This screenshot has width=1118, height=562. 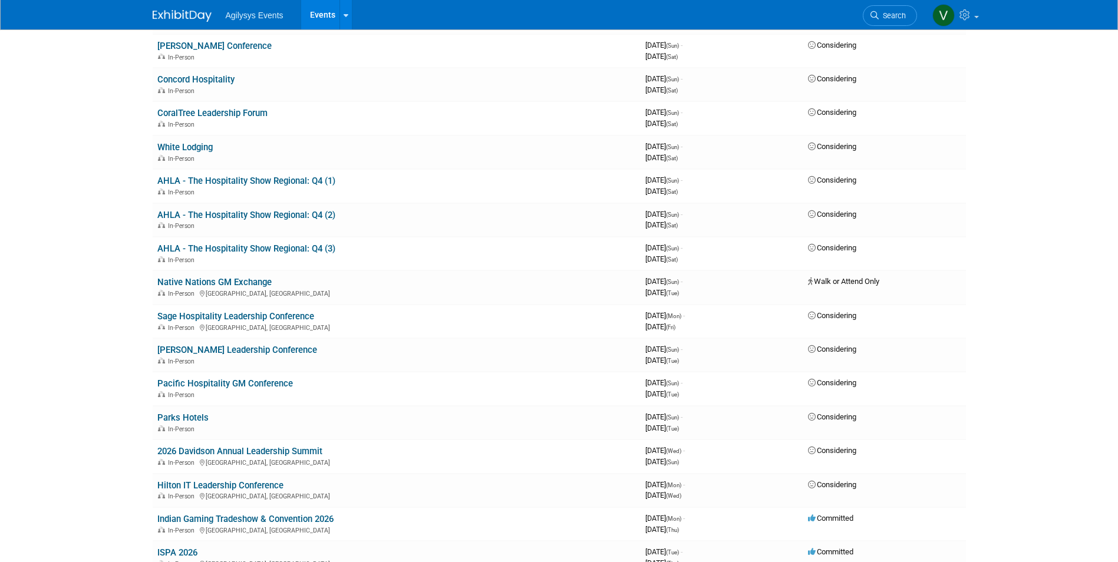 What do you see at coordinates (673, 530) in the screenshot?
I see `span: (Thu)` at bounding box center [673, 530].